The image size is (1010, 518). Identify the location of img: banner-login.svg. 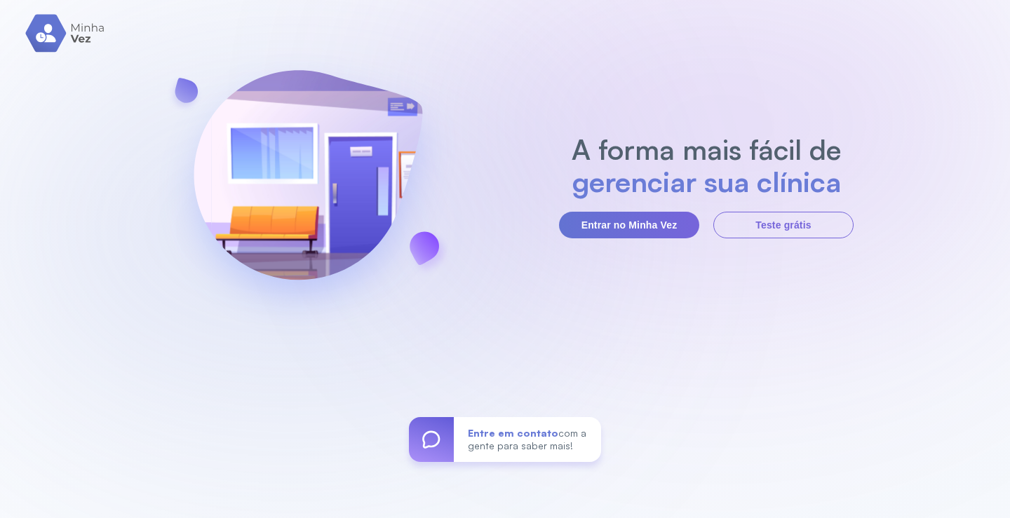
(308, 185).